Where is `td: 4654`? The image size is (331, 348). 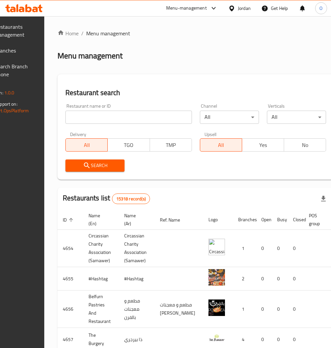
td: 4654 is located at coordinates (70, 249).